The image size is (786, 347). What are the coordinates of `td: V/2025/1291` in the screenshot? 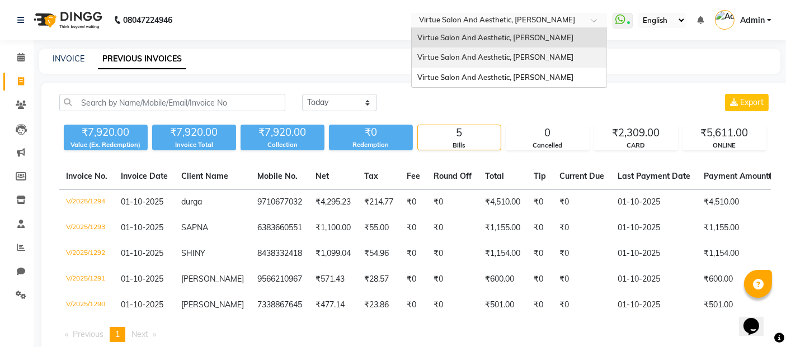 It's located at (87, 280).